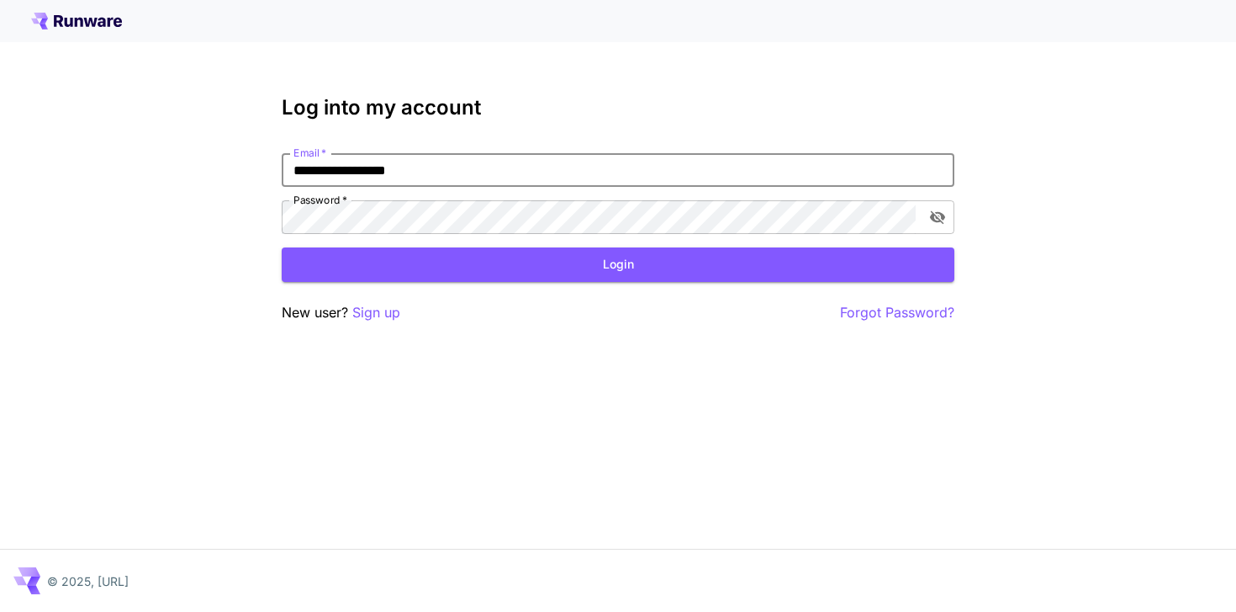  I want to click on p: Sign up, so click(376, 312).